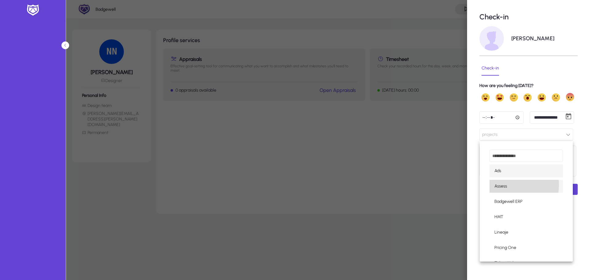 This screenshot has width=590, height=280. What do you see at coordinates (499, 217) in the screenshot?
I see `span: HMT` at bounding box center [499, 217].